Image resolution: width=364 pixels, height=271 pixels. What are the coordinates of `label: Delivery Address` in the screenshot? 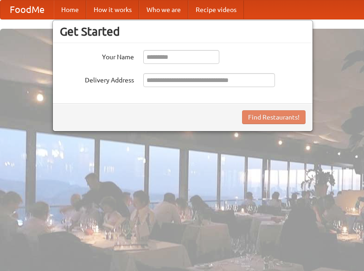 It's located at (97, 79).